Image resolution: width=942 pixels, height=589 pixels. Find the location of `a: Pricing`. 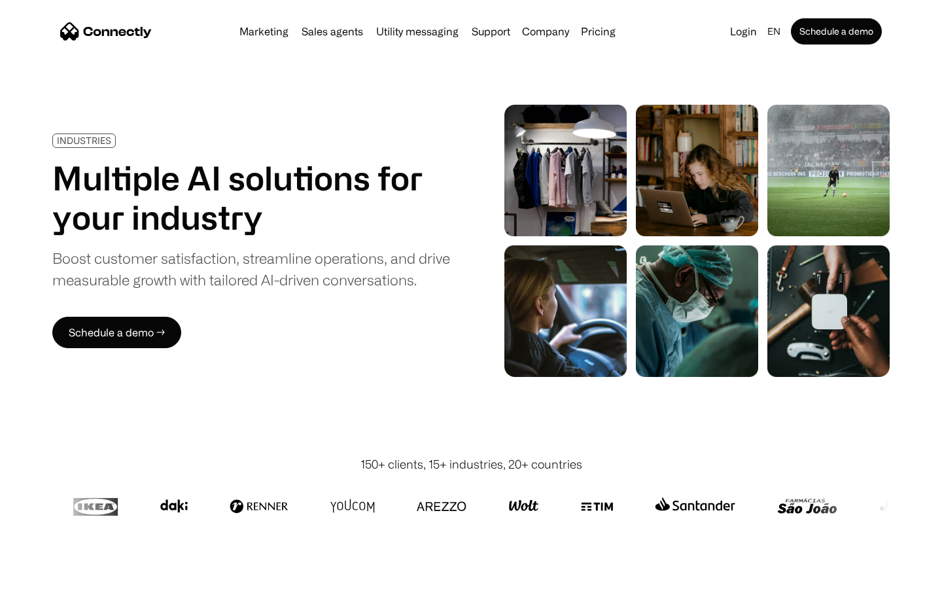

a: Pricing is located at coordinates (598, 31).